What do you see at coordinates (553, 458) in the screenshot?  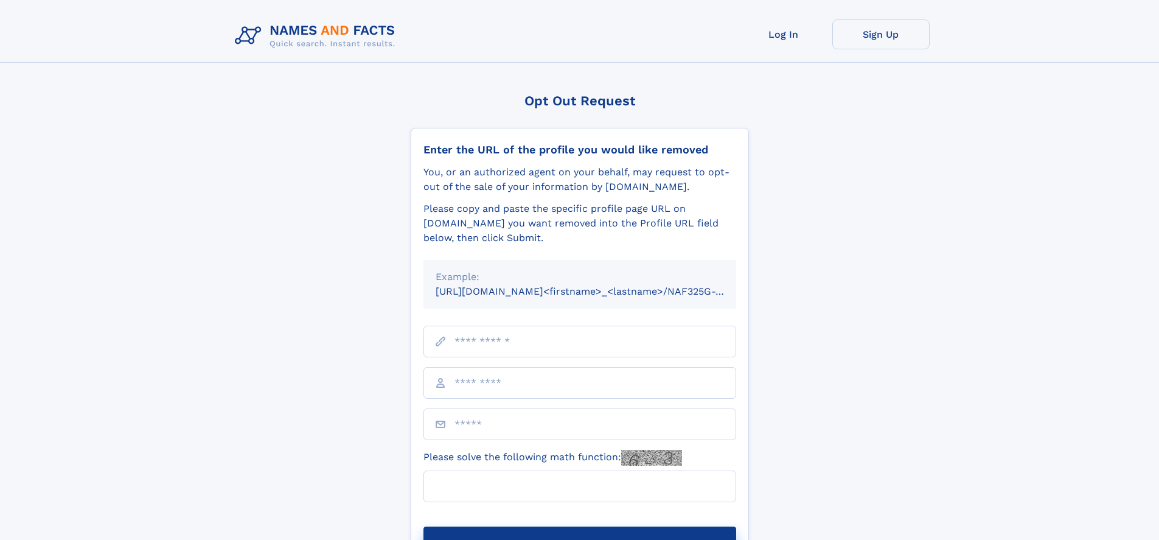 I see `label: Please solve the following math function:` at bounding box center [553, 458].